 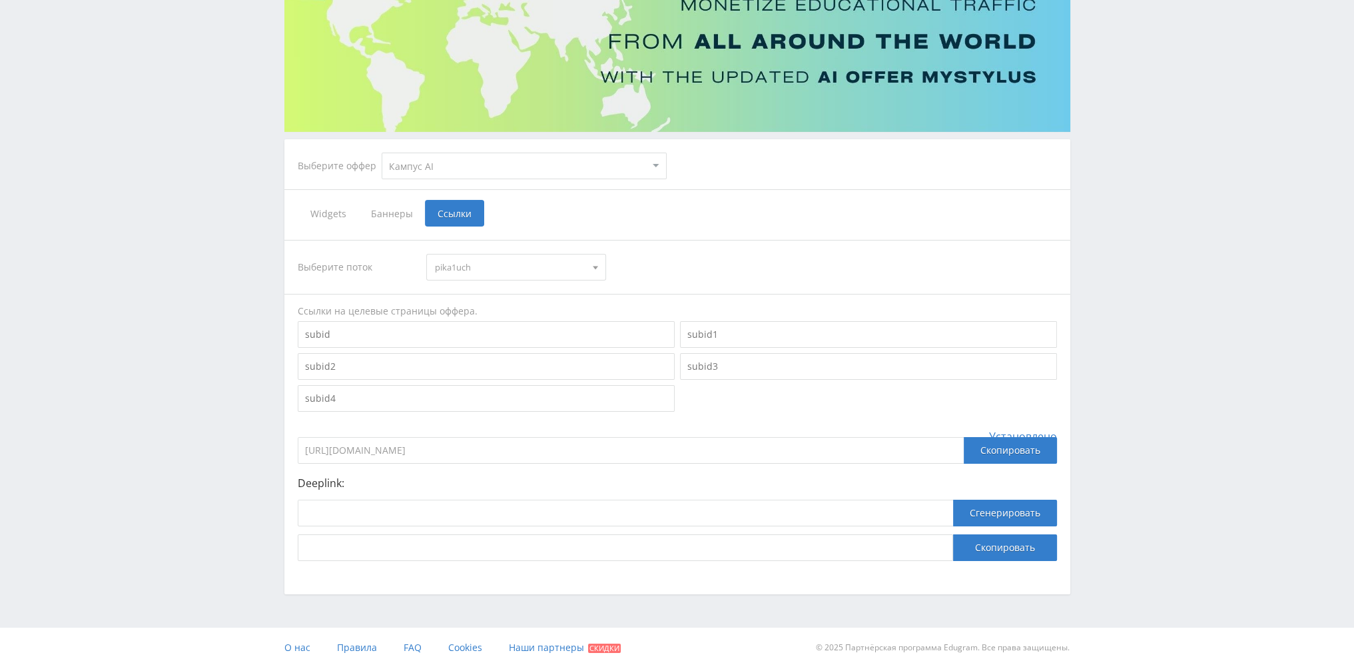 What do you see at coordinates (604, 648) in the screenshot?
I see `span: Скидки` at bounding box center [604, 648].